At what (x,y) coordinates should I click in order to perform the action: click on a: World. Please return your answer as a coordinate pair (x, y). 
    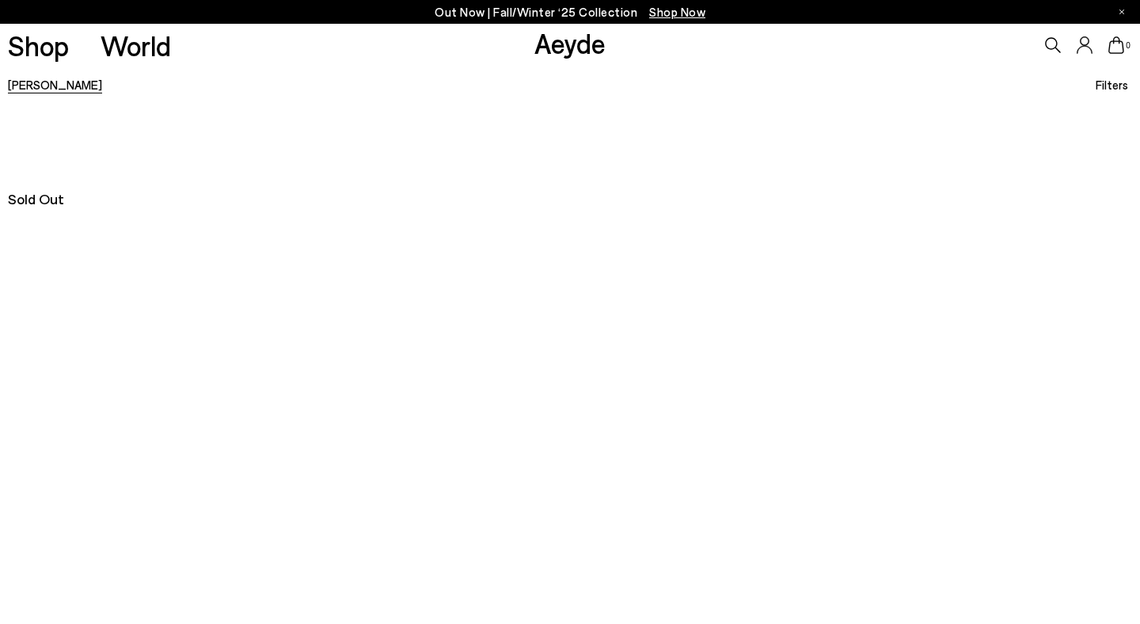
    Looking at the image, I should click on (135, 45).